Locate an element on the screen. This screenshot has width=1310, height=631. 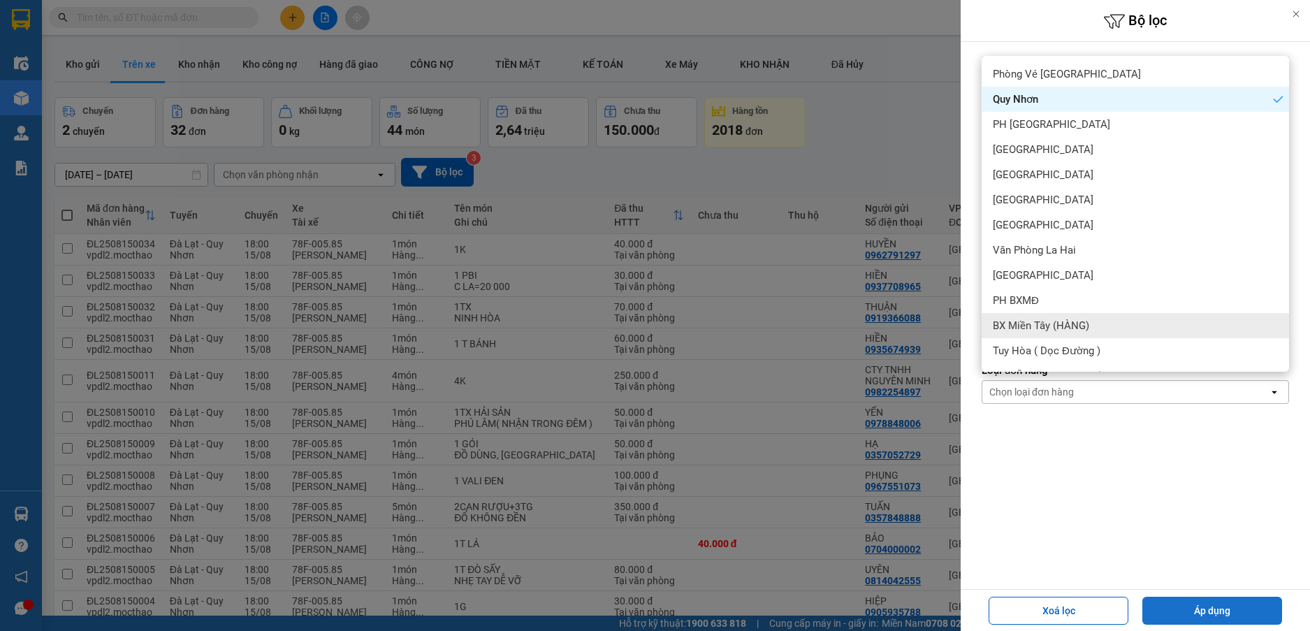
span: Tuy Hòa ( Dọc Đường ) is located at coordinates (1047, 351).